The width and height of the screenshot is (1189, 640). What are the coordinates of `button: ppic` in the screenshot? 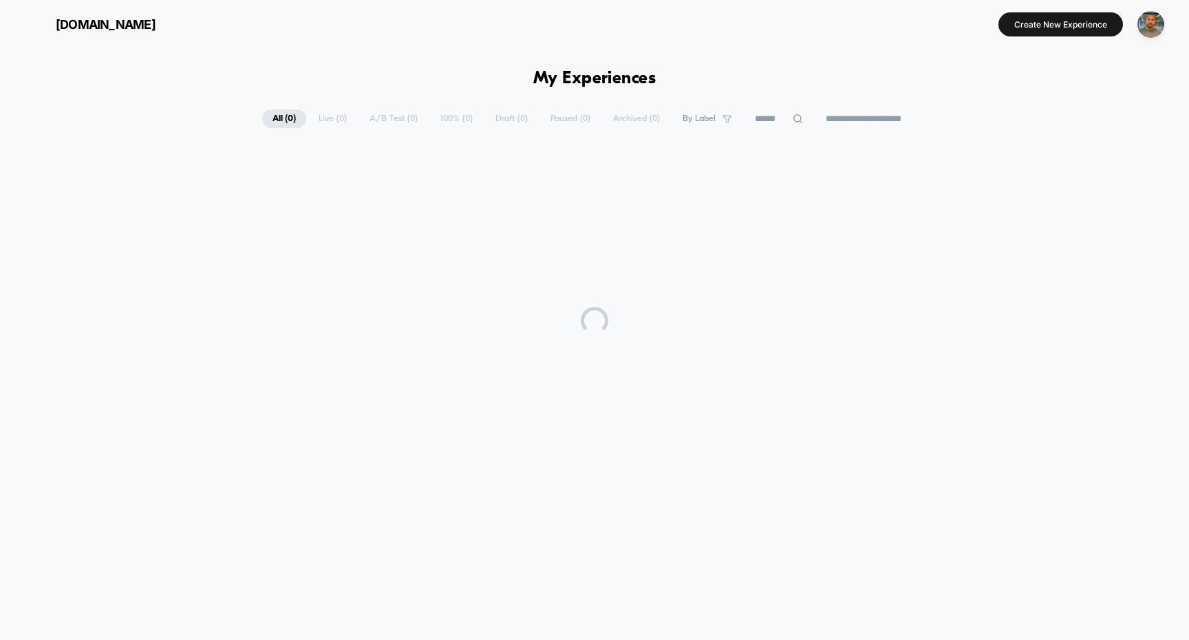 It's located at (1150, 24).